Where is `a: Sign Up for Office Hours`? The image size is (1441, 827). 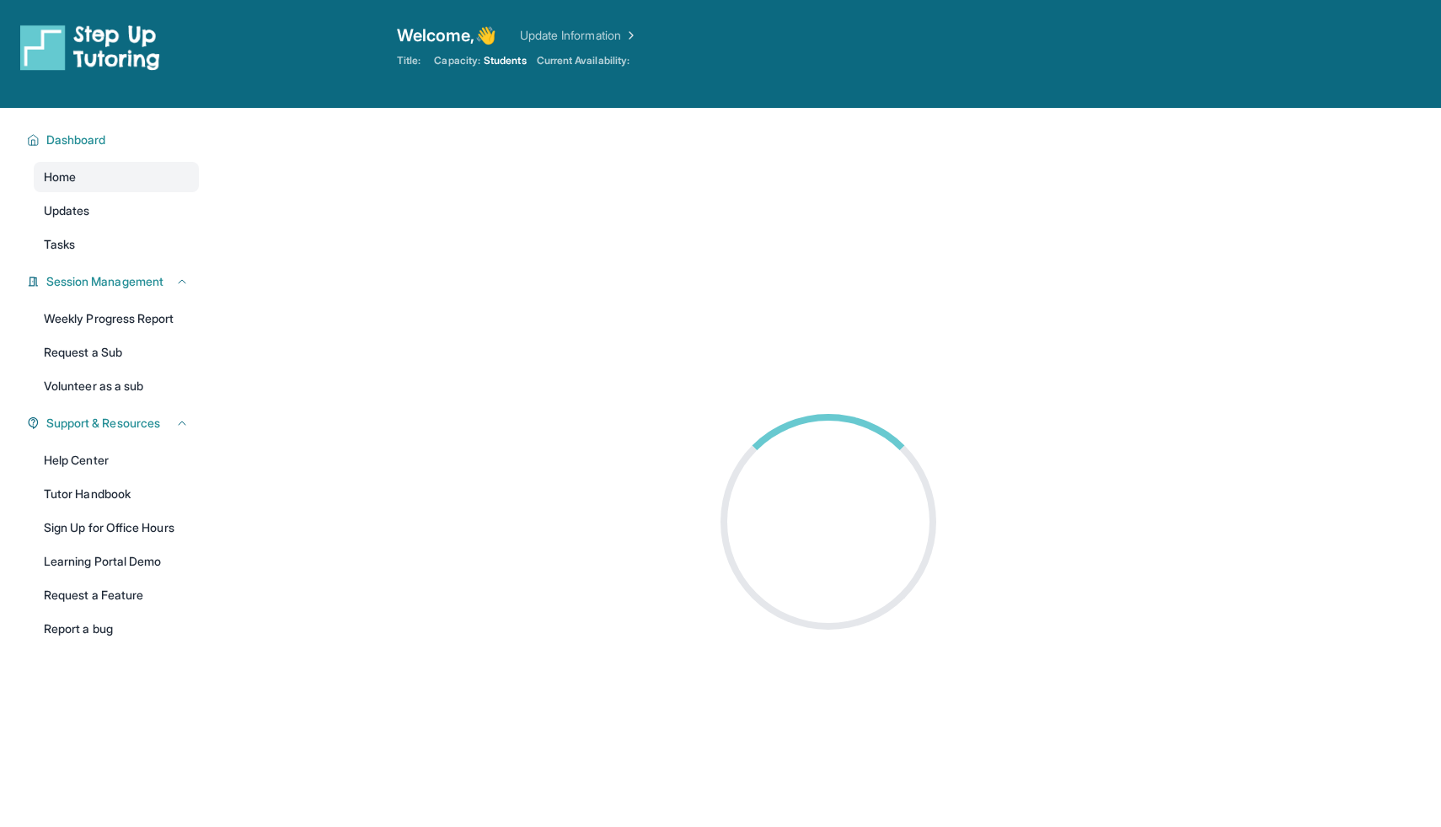
a: Sign Up for Office Hours is located at coordinates (116, 528).